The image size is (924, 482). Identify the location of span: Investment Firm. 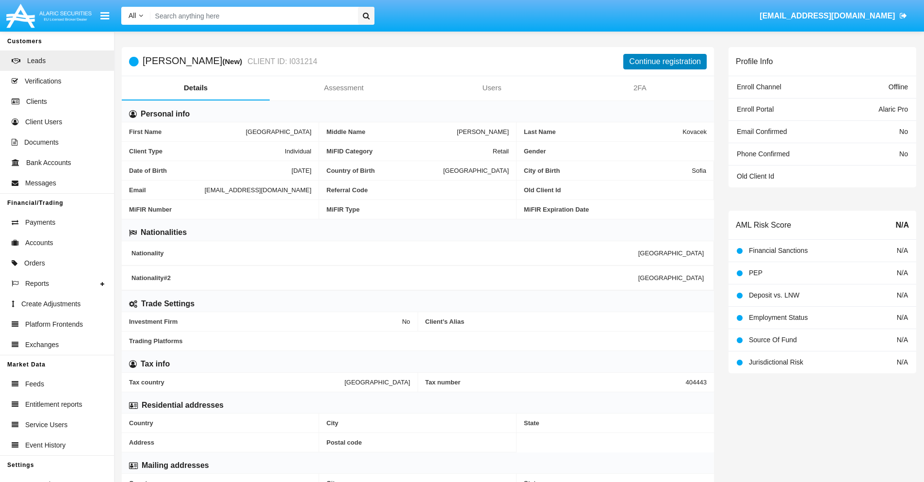
(265, 321).